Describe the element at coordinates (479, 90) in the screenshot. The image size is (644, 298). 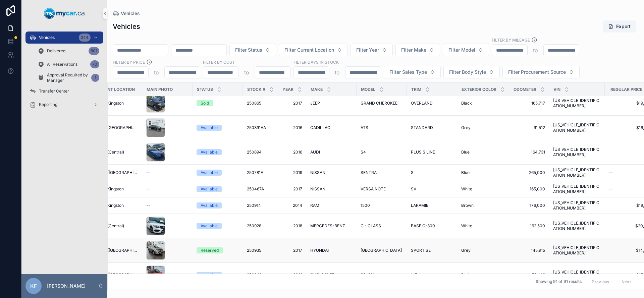
I see `span: Exterior Color` at that location.